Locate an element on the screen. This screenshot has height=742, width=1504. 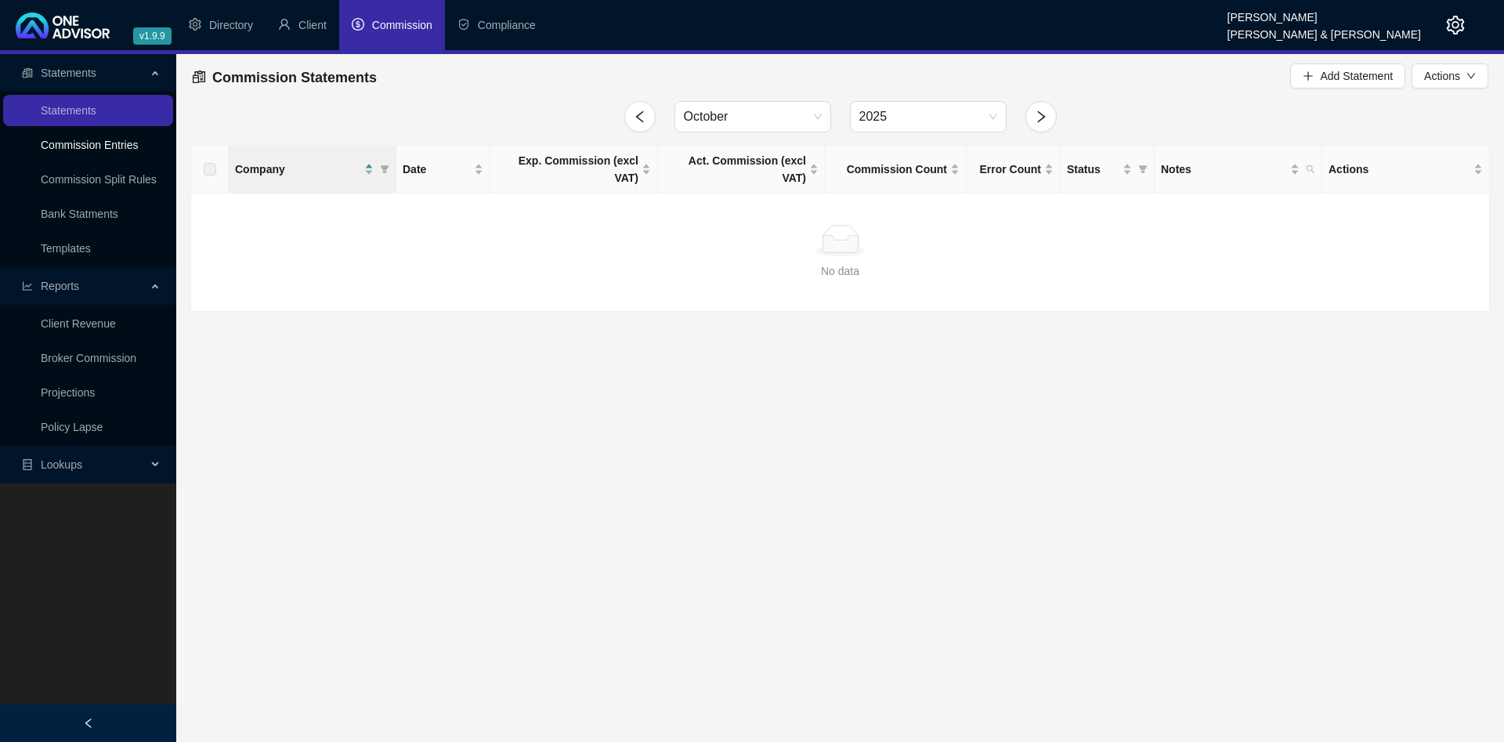
span: Date is located at coordinates (436, 169).